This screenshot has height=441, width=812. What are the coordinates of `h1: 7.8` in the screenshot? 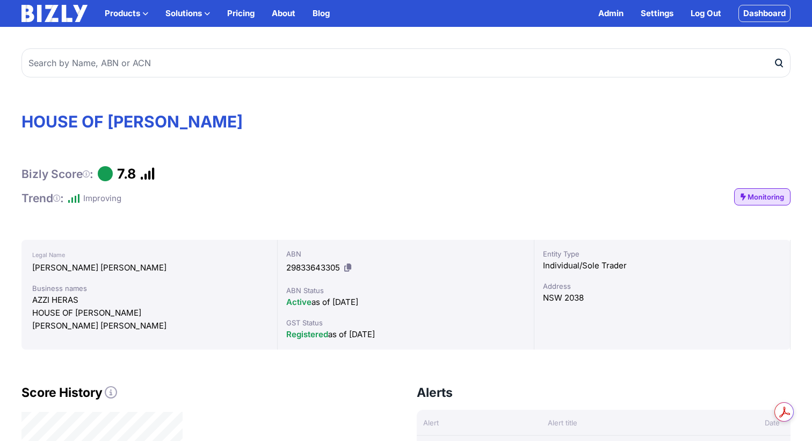 It's located at (126, 174).